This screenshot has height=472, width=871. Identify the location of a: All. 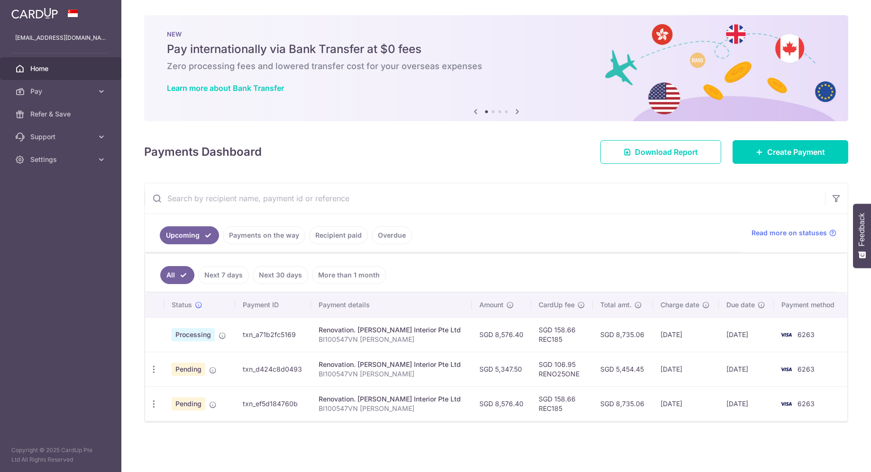
(177, 275).